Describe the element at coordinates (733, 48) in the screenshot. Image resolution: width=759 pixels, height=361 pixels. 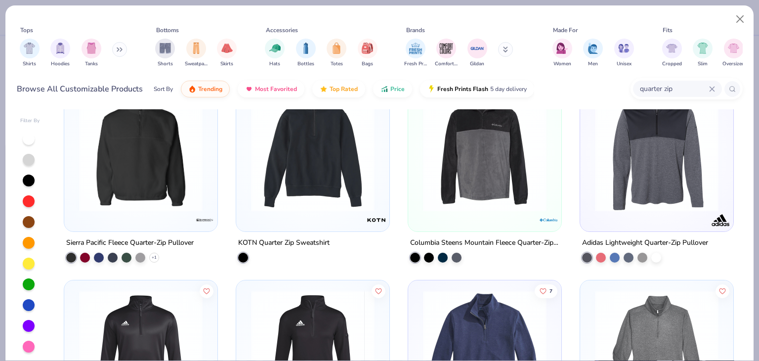
I see `img: Oversized Image` at that location.